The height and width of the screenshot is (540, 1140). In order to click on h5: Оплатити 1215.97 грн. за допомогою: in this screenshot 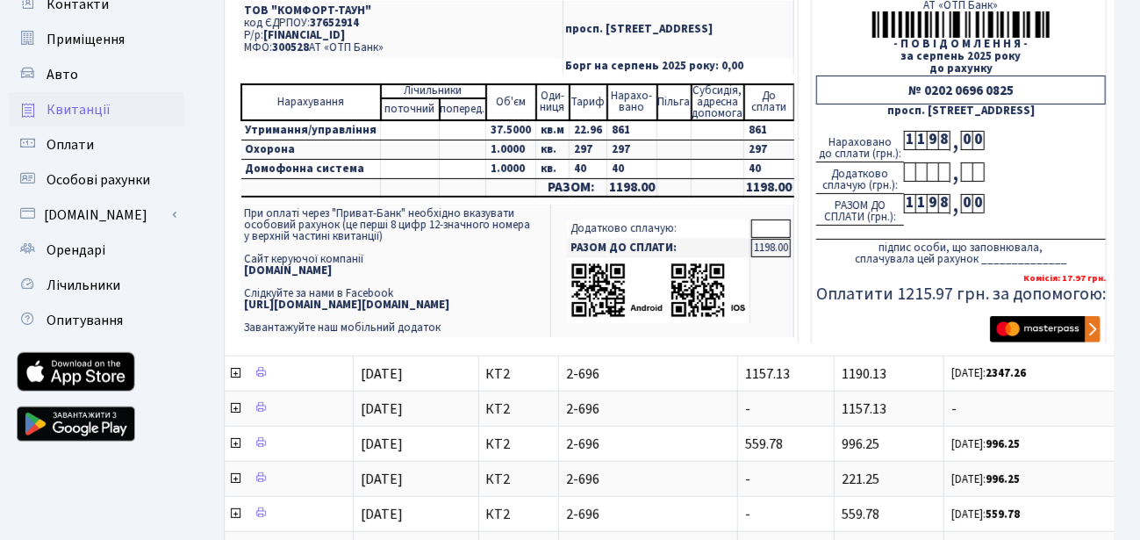, I will do `click(961, 294)`.